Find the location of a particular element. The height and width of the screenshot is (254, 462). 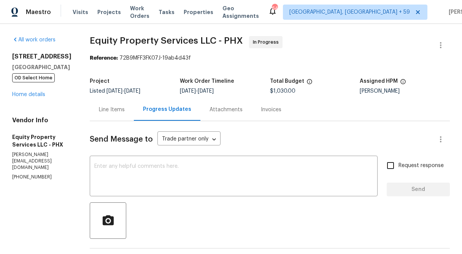

span: In Progress is located at coordinates (267, 42).